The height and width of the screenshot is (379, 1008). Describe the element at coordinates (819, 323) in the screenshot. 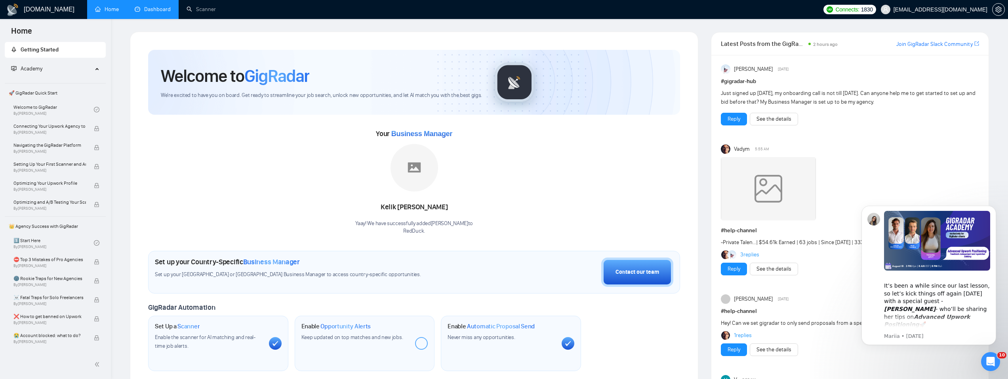

I see `span: Hey! Can we set gigradar to only send proposals from a specialised profile? thanks` at that location.